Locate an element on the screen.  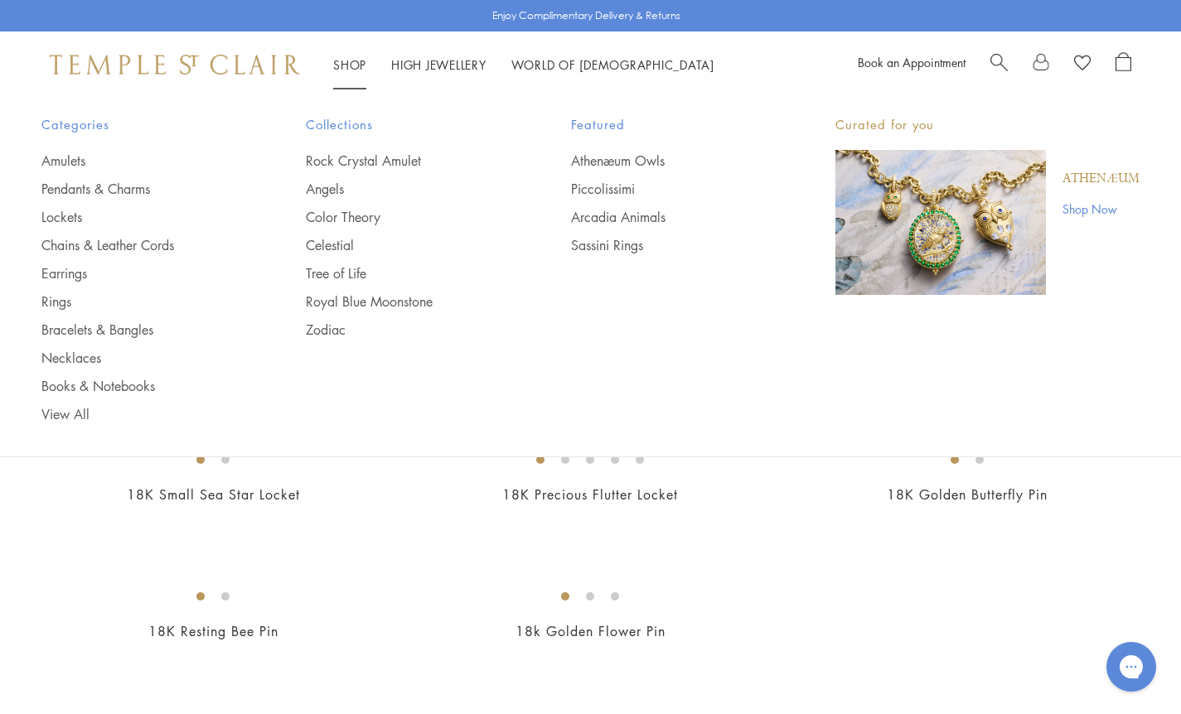
a: Piccolissimi is located at coordinates (670, 189).